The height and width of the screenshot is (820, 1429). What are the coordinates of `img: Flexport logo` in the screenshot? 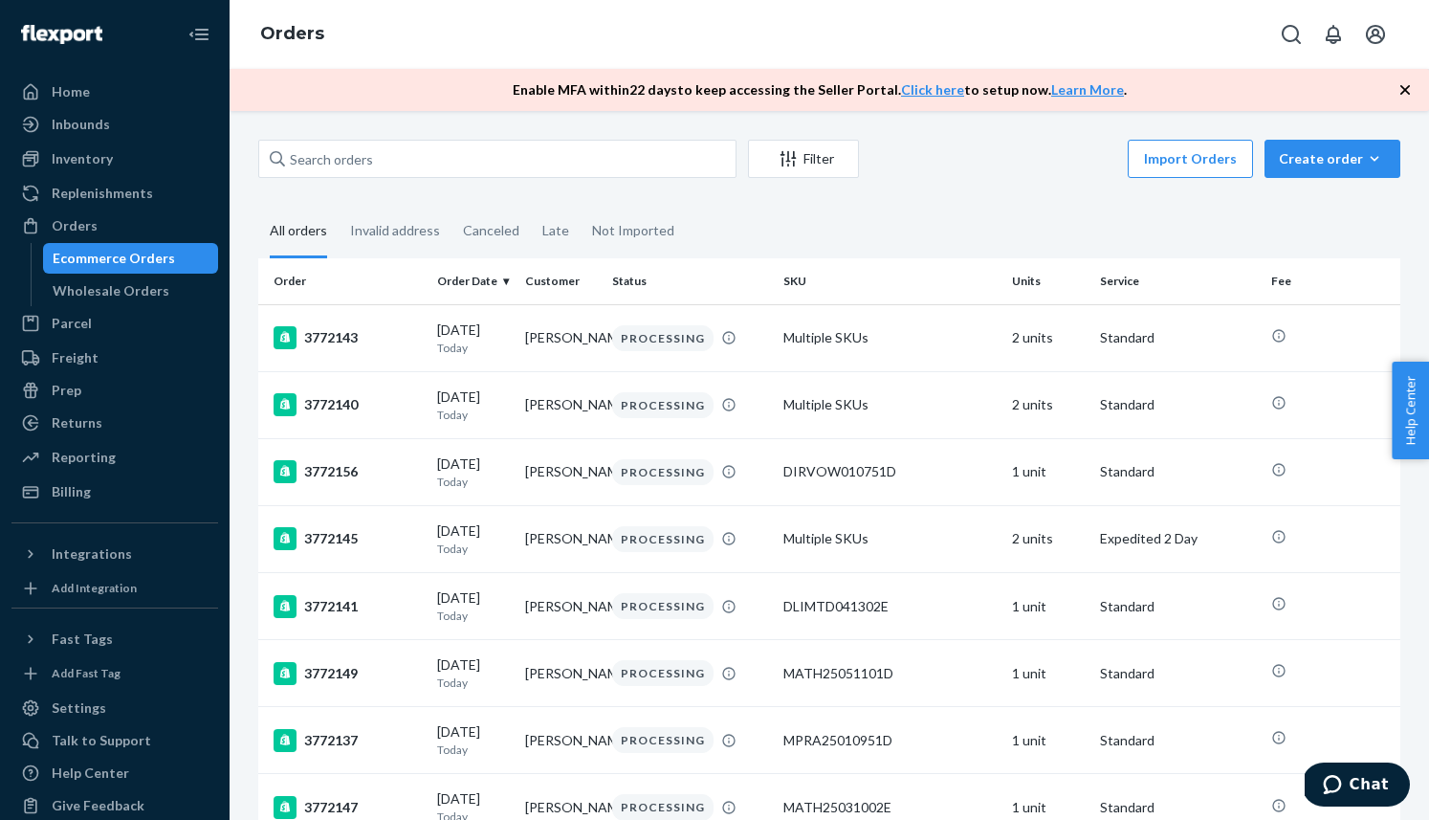 It's located at (61, 34).